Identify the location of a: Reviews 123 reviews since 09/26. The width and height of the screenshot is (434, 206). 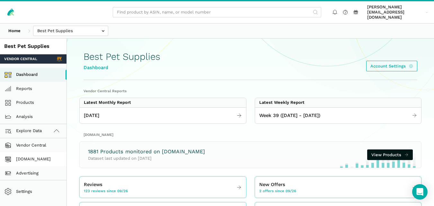
(163, 187).